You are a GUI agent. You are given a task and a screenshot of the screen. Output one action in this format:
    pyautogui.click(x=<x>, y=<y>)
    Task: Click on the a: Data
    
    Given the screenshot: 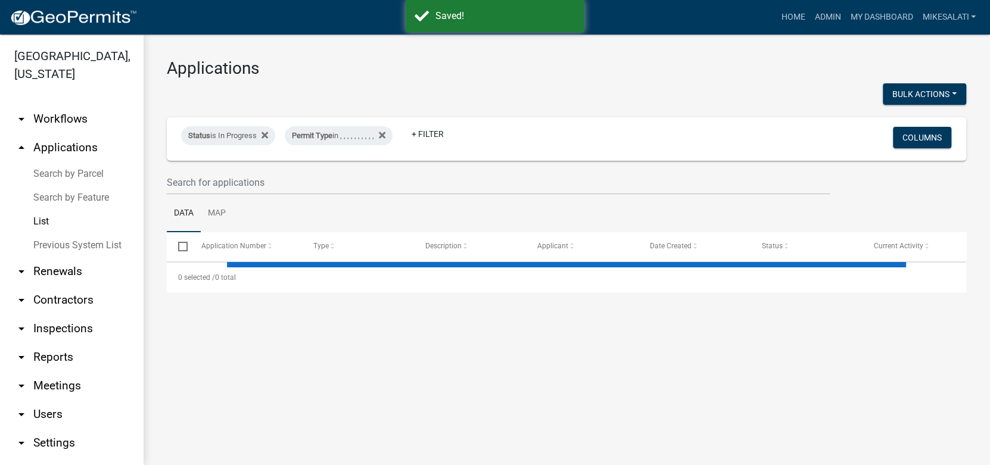 What is the action you would take?
    pyautogui.click(x=183, y=214)
    